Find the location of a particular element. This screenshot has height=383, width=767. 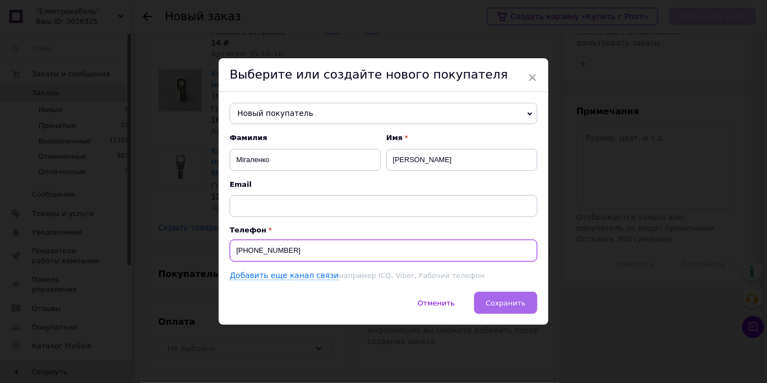

button: Отменить is located at coordinates (436, 303).